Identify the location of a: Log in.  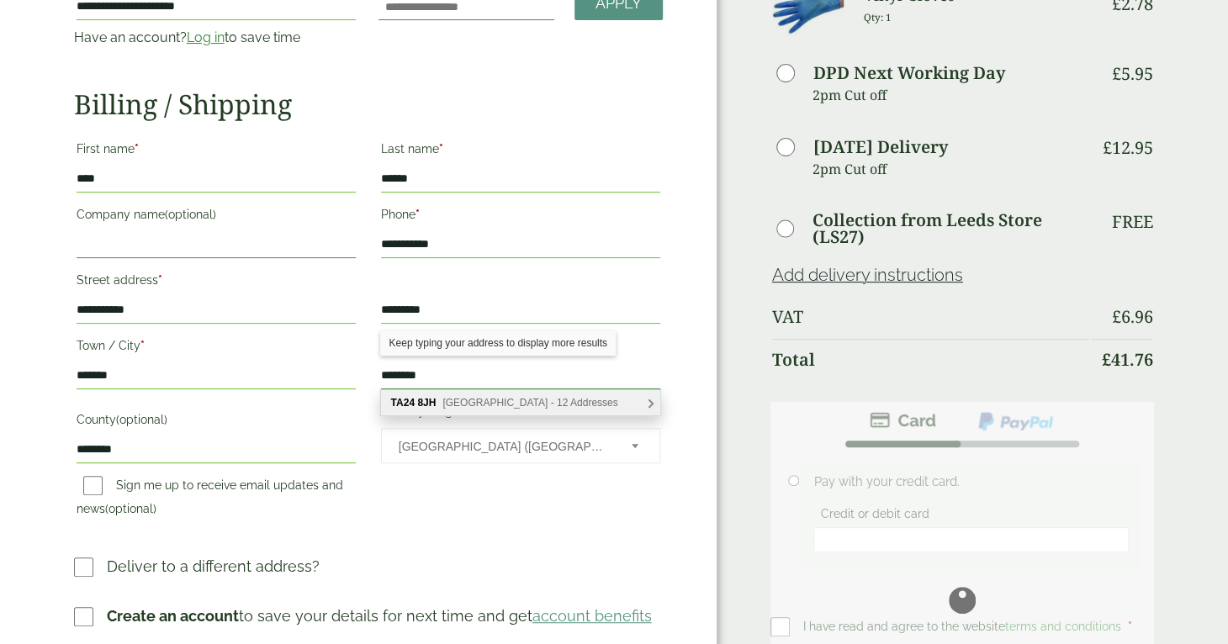
(205, 37).